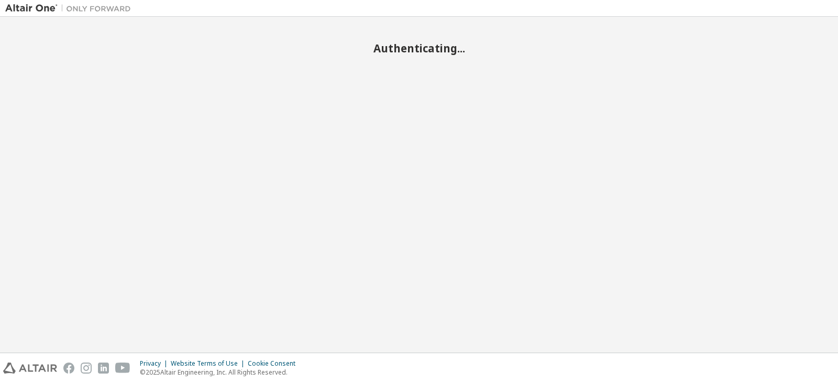 This screenshot has height=383, width=838. Describe the element at coordinates (123, 368) in the screenshot. I see `img: youtube.svg` at that location.